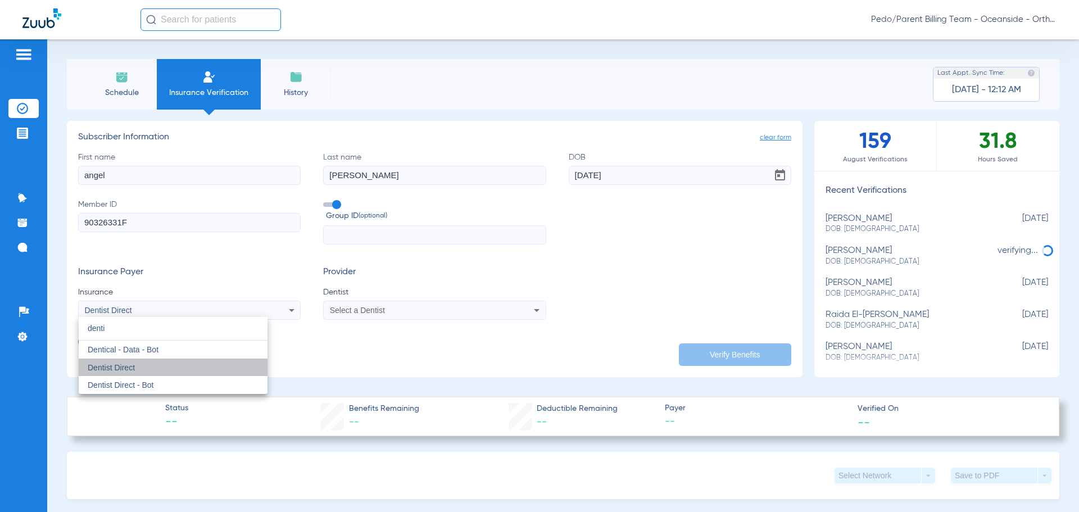  Describe the element at coordinates (780, 175) in the screenshot. I see `button: Open calendar` at that location.